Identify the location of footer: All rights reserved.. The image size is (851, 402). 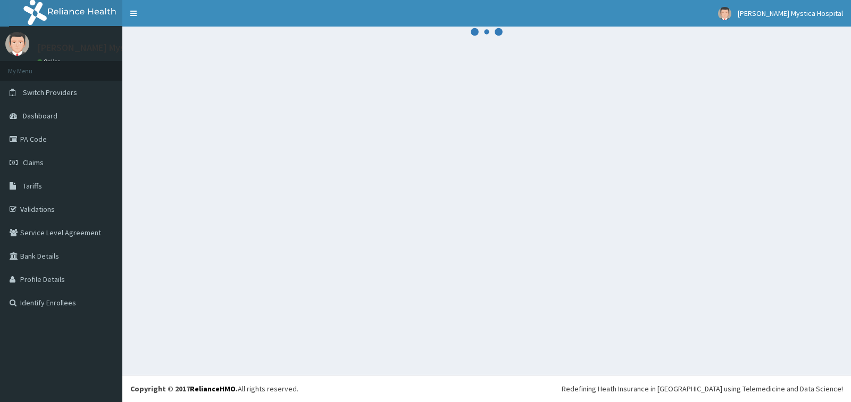
(486, 389).